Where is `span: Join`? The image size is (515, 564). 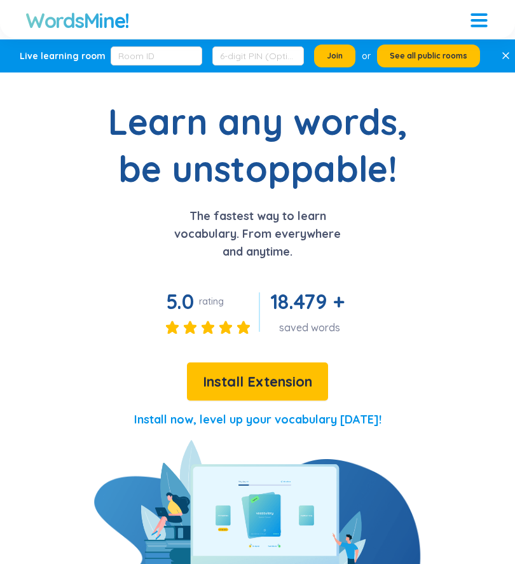
span: Join is located at coordinates (334, 56).